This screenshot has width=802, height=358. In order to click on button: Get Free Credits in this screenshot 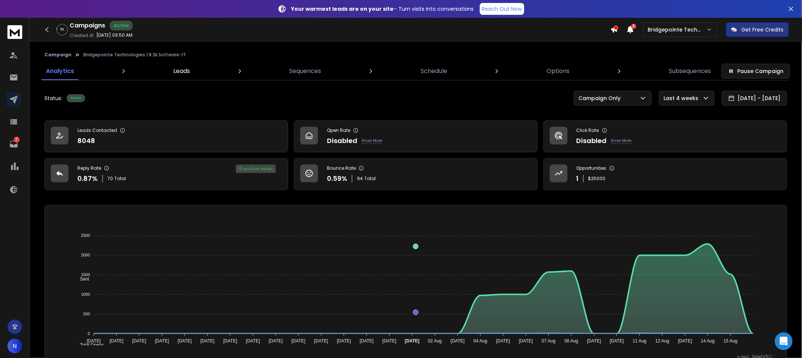, I will do `click(757, 30)`.